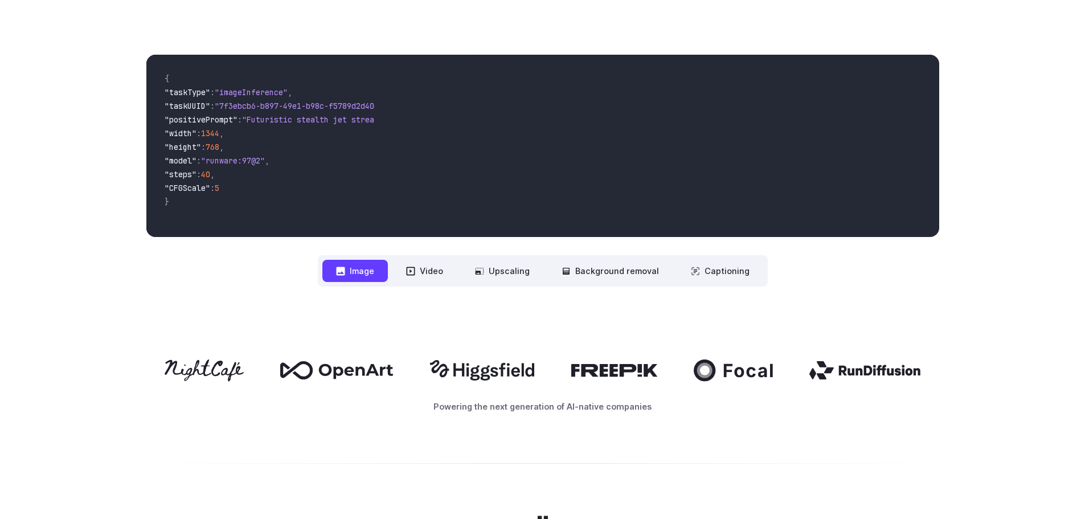 The width and height of the screenshot is (1085, 519). What do you see at coordinates (187, 188) in the screenshot?
I see `span: "CFGScale"` at bounding box center [187, 188].